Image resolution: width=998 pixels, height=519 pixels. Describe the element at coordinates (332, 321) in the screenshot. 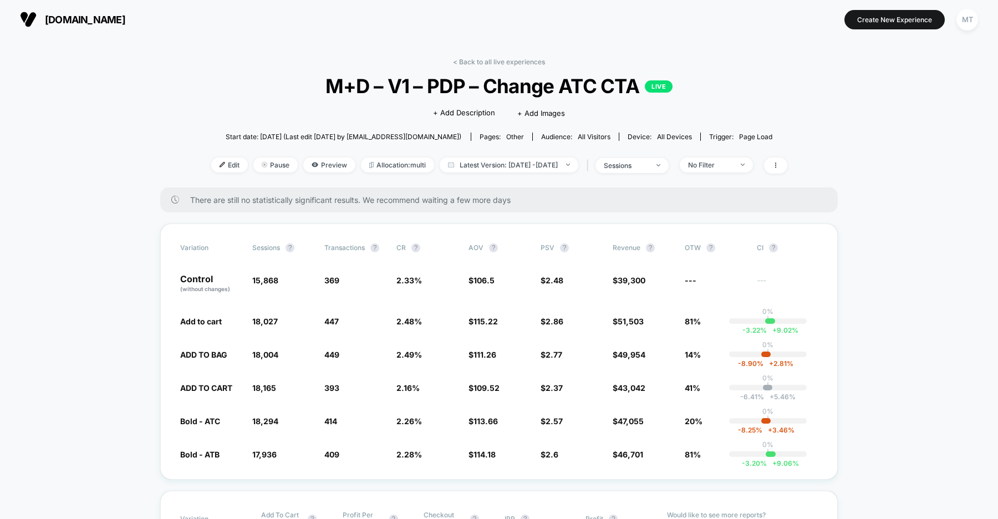

I see `span: 447` at that location.